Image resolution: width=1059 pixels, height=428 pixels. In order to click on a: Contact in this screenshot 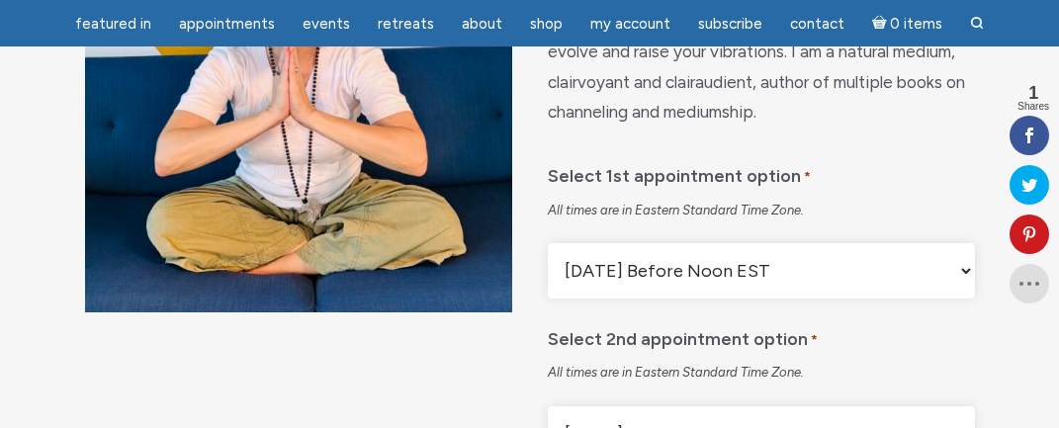, I will do `click(816, 24)`.